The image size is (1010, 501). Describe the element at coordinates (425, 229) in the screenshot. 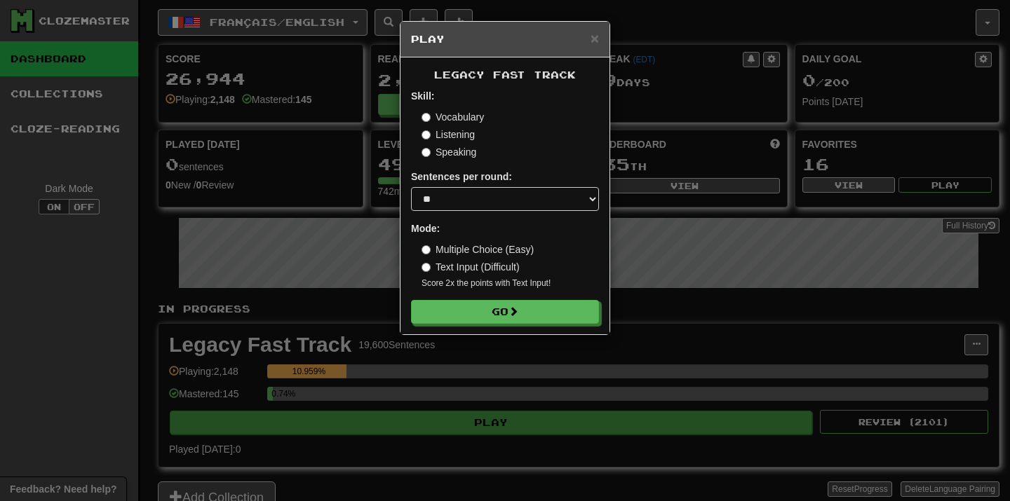

I see `strong: Mode:` at that location.